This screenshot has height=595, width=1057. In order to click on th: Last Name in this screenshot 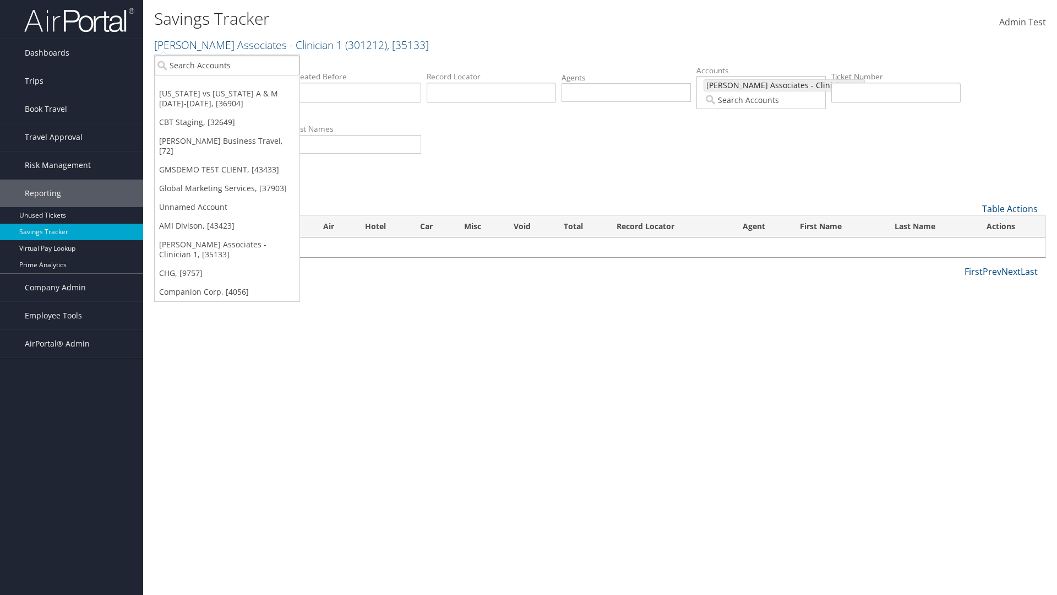, I will do `click(931, 226)`.